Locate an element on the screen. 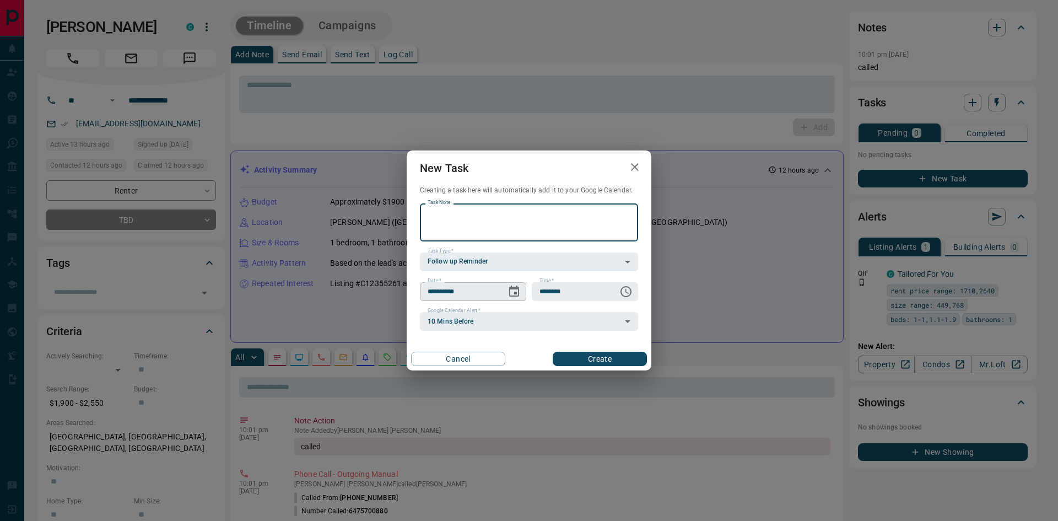 The image size is (1058, 521). label: Date is located at coordinates (434, 280).